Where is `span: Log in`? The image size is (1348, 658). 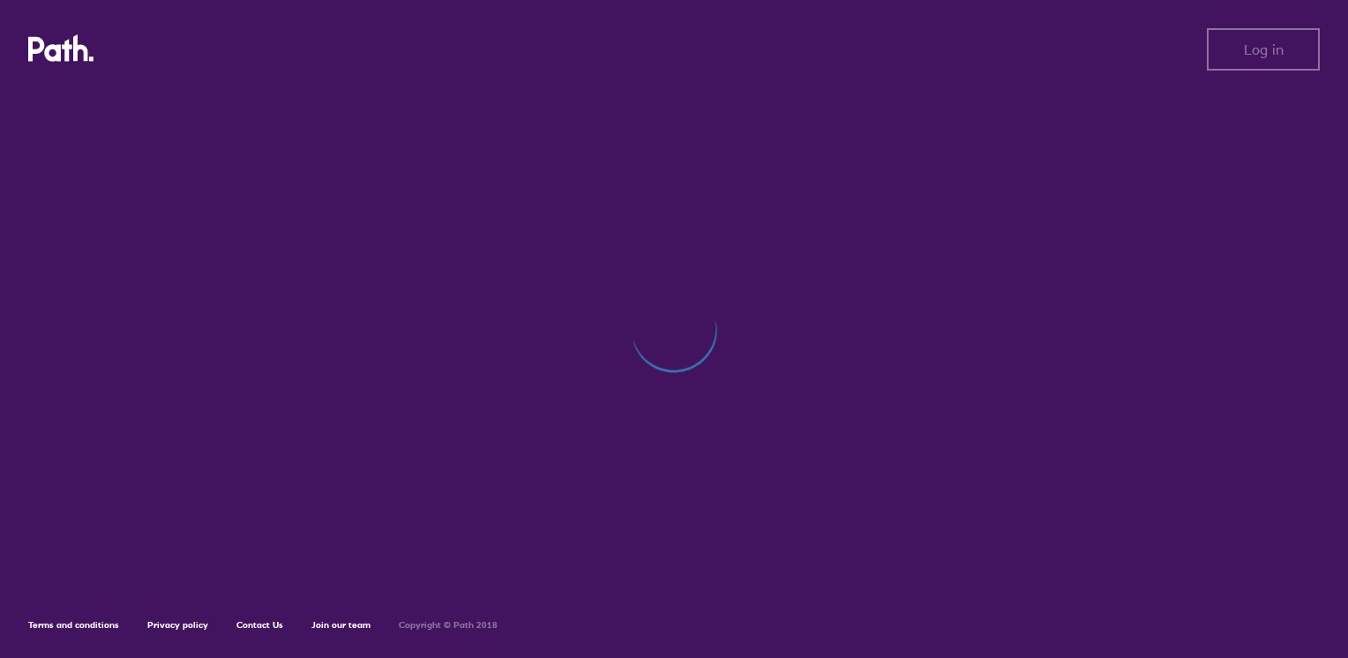 span: Log in is located at coordinates (1263, 49).